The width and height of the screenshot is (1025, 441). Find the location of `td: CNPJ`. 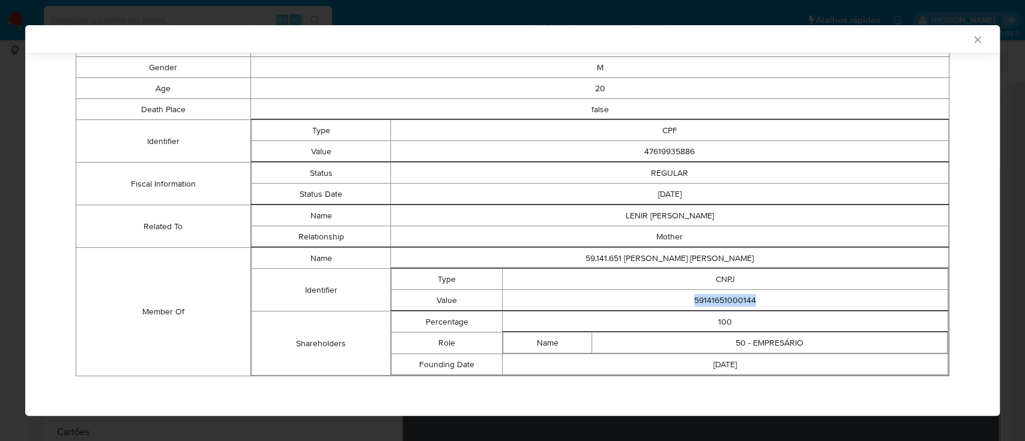

td: CNPJ is located at coordinates (725, 279).